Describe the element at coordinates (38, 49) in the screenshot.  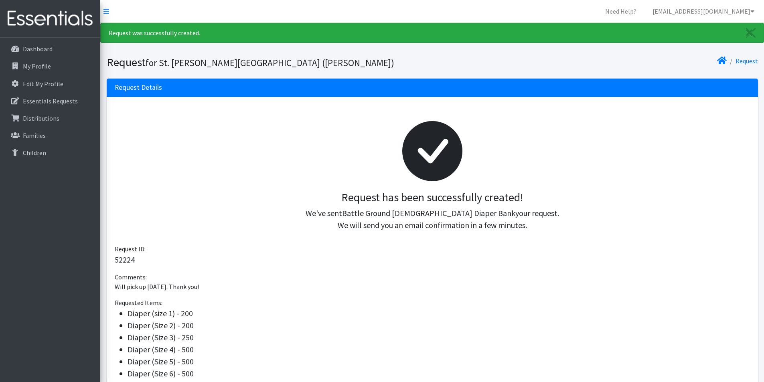
I see `p: Dashboard` at that location.